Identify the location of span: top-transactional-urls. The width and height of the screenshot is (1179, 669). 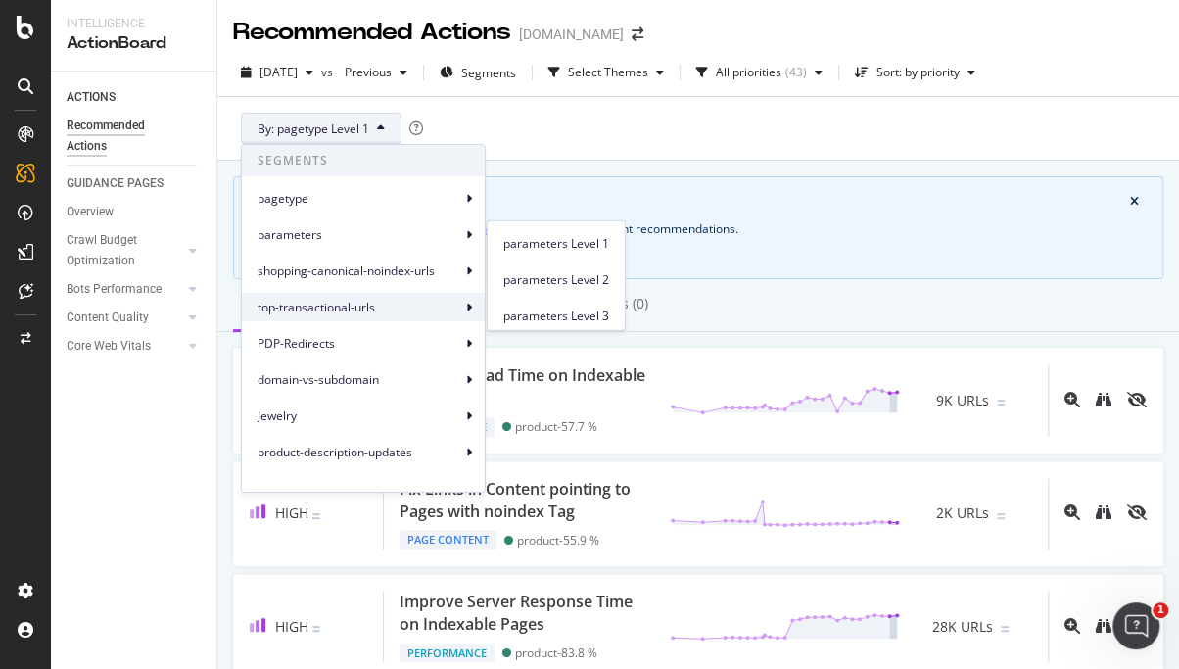
(359, 306).